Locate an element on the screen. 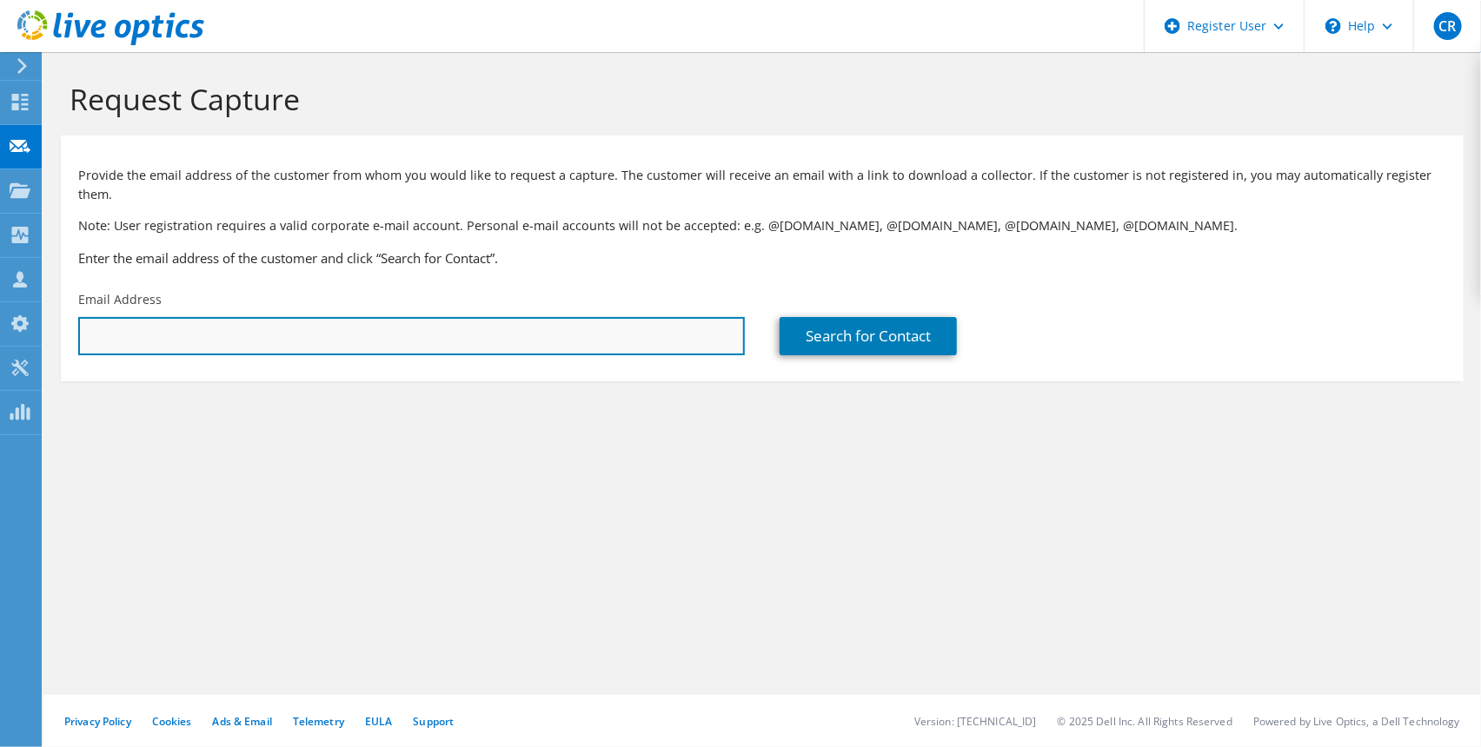  span: CR is located at coordinates (1448, 26).